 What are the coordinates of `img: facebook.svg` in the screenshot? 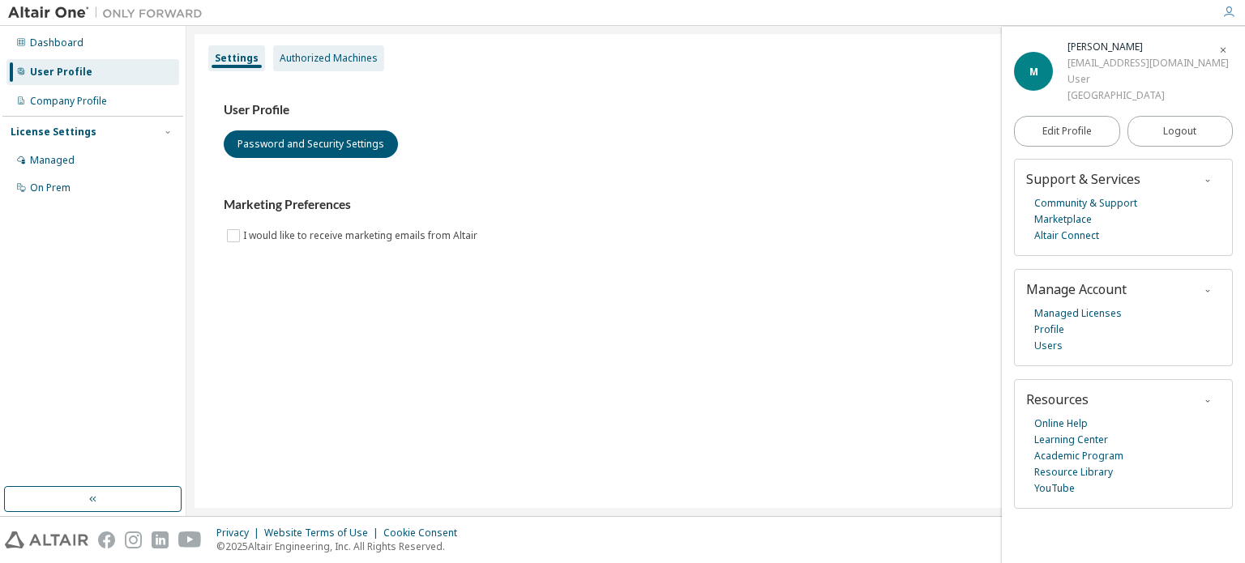 It's located at (106, 540).